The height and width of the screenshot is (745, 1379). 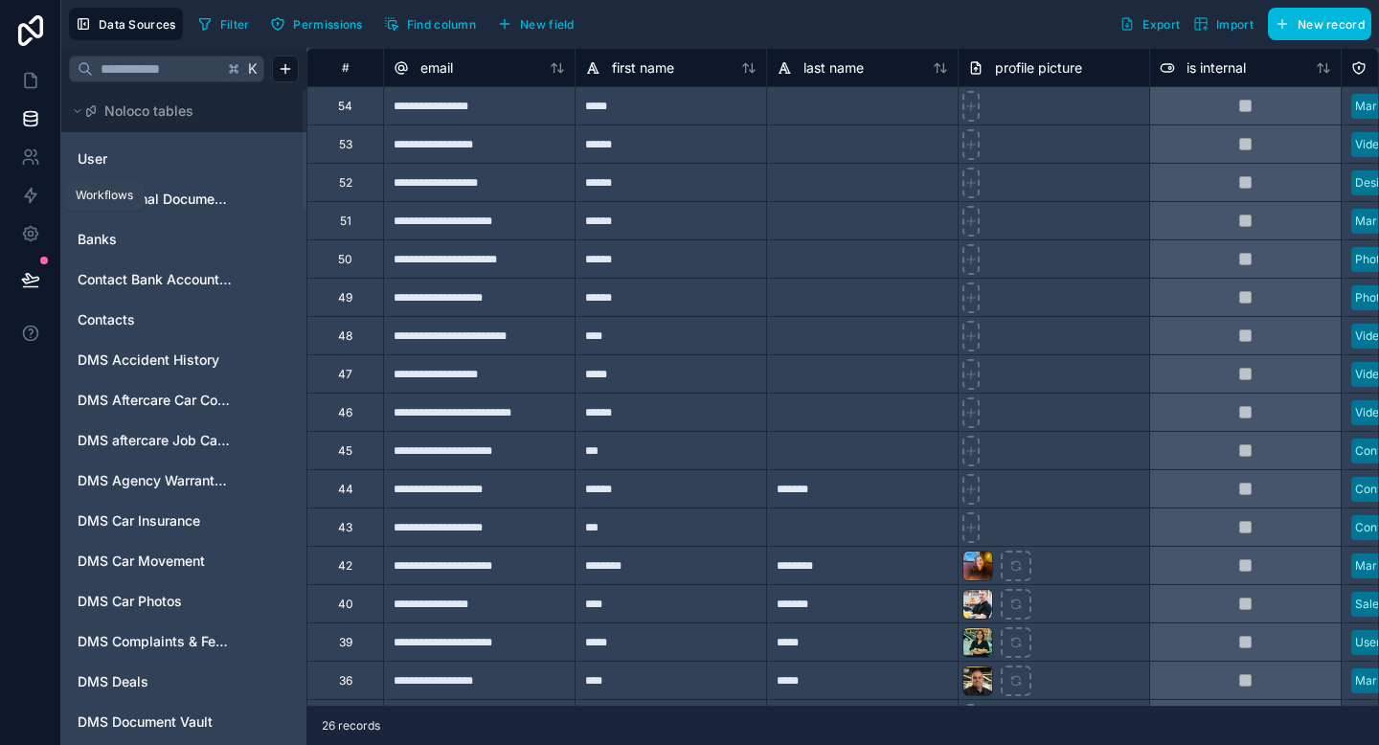 I want to click on div: DMS Accident History, so click(x=184, y=360).